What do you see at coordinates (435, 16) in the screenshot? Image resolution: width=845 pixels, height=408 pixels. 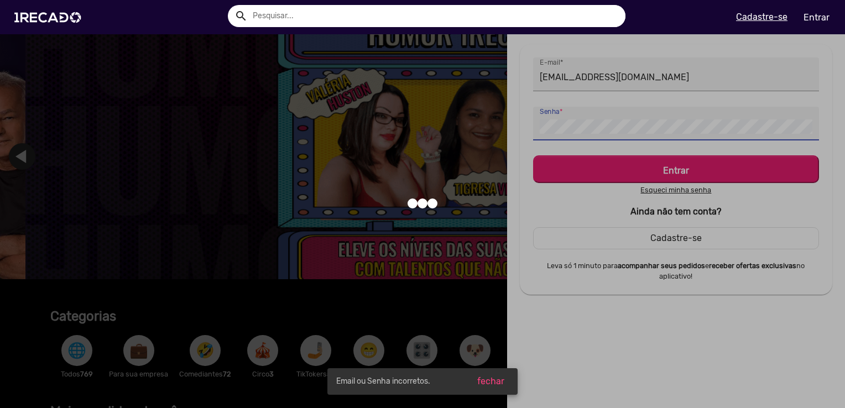 I see `input: Pesquisar...` at bounding box center [435, 16].